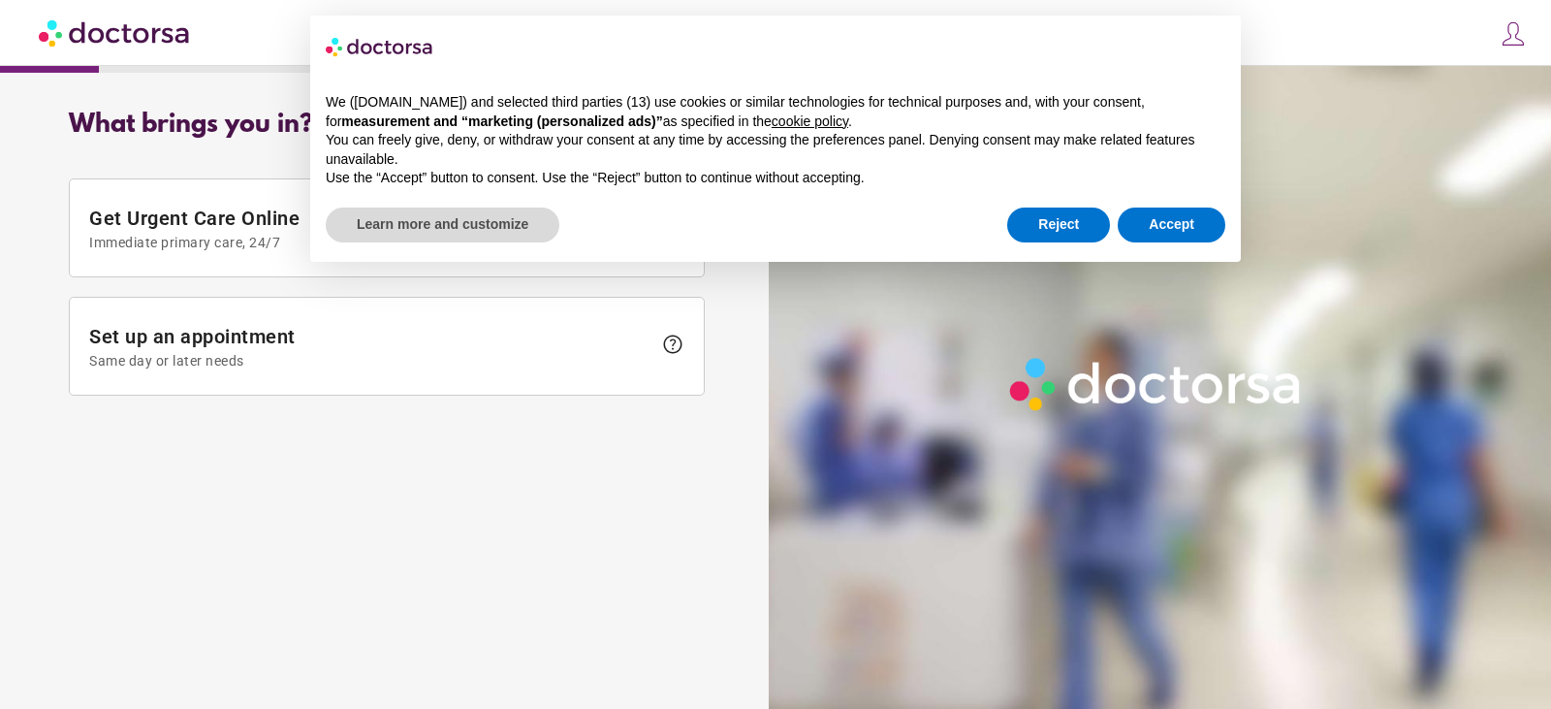 The image size is (1551, 709). I want to click on span: help, so click(673, 344).